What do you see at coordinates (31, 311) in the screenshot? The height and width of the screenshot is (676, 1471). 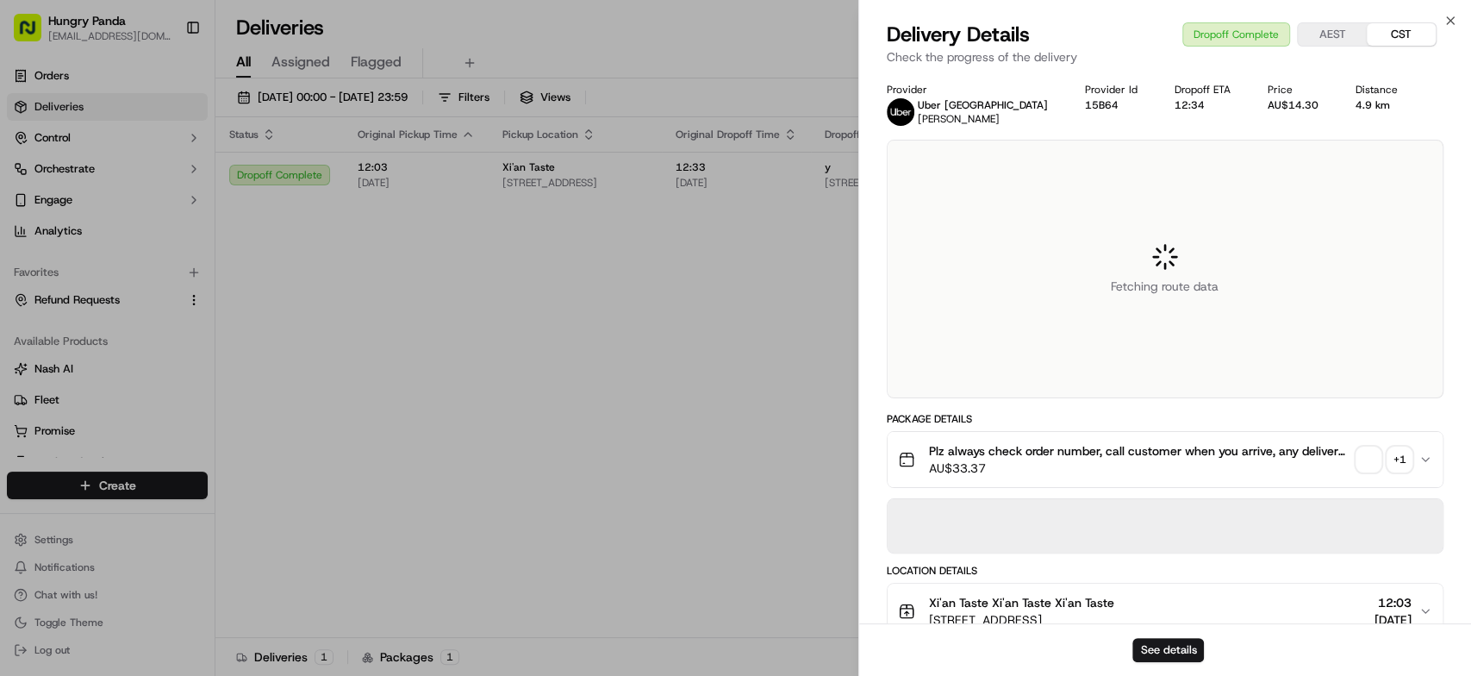 I see `img: Asif Zaman Khan` at bounding box center [31, 311].